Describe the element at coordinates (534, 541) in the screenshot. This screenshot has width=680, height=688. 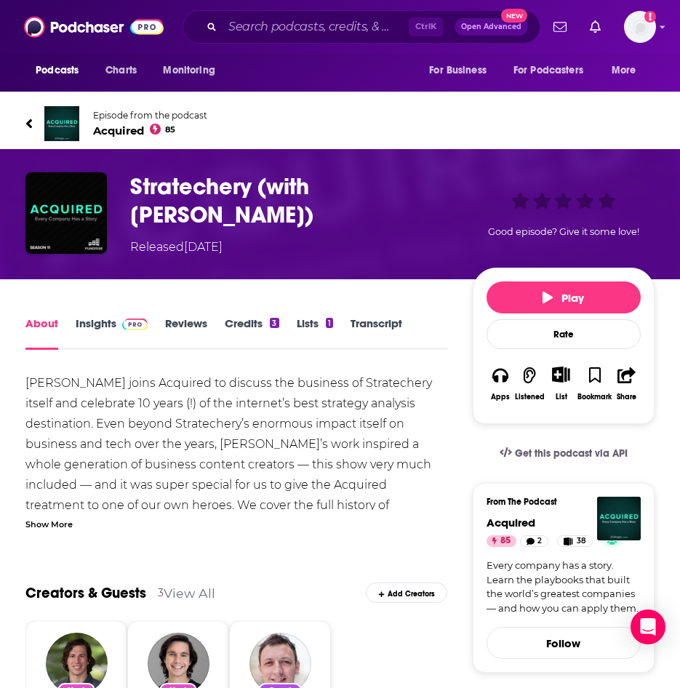
I see `a: 2` at that location.